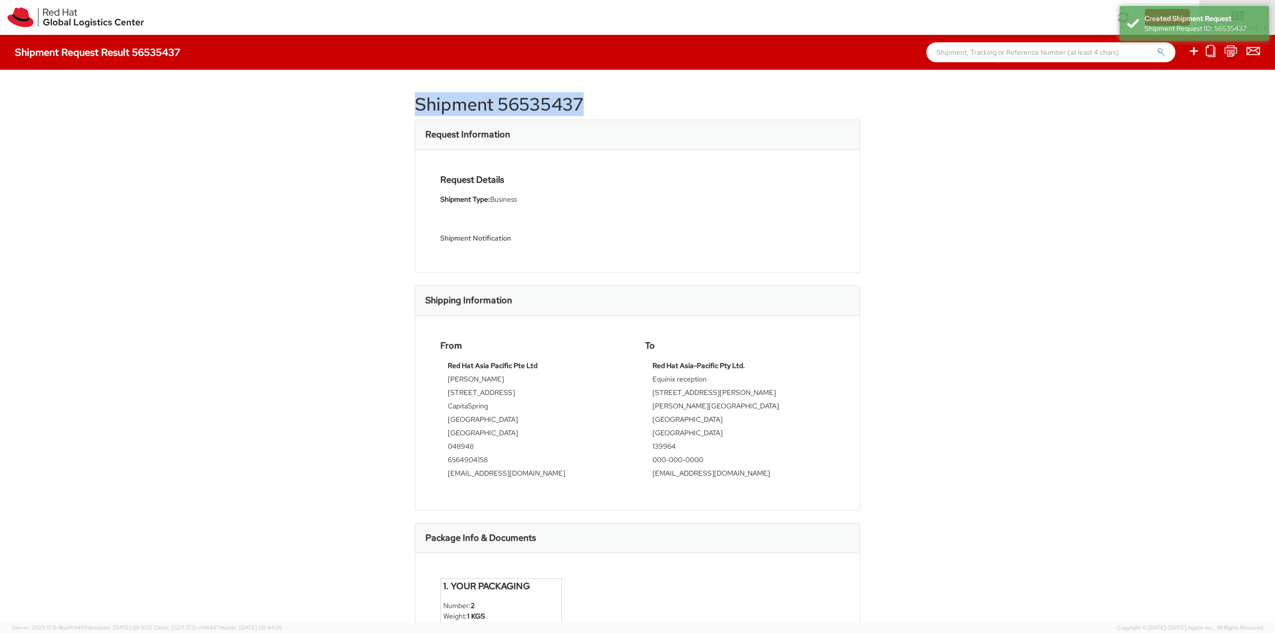 This screenshot has height=633, width=1275. I want to click on h3: Request Information, so click(468, 134).